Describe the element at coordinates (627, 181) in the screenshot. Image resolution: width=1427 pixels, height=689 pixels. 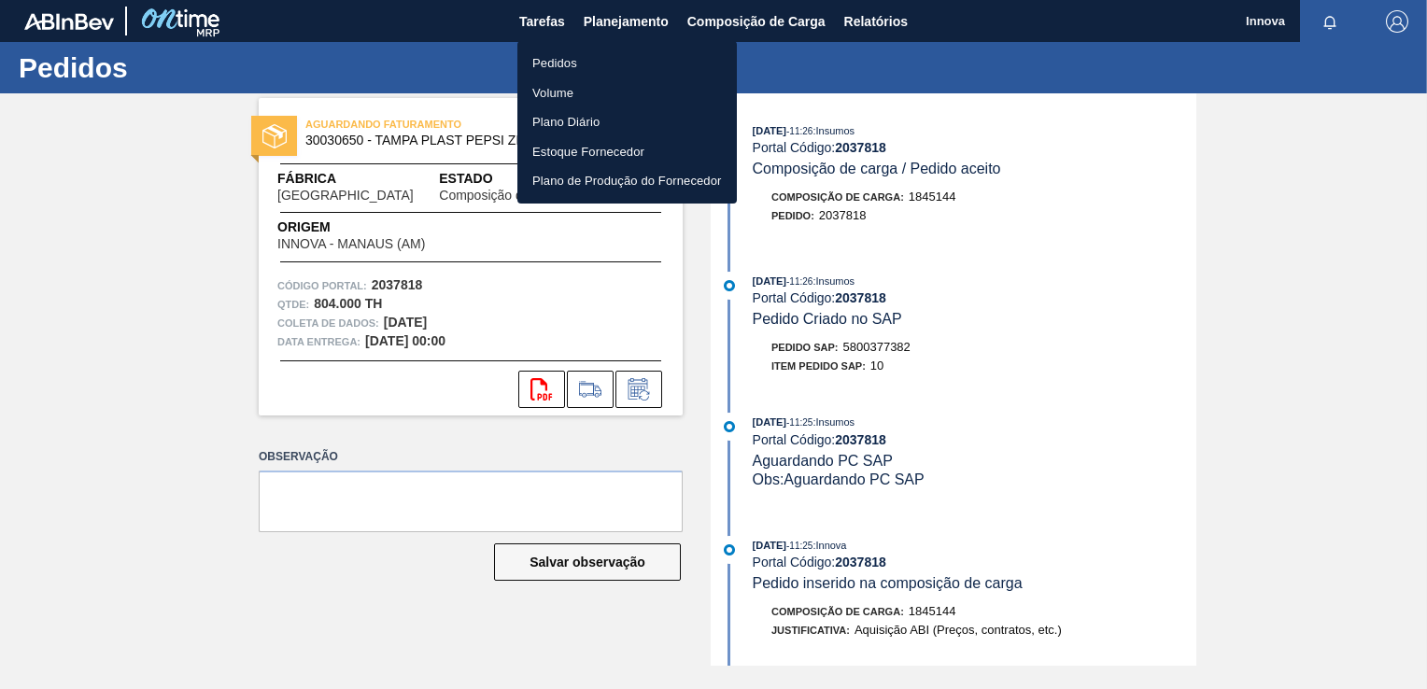
I see `li: Plano de Produção do Fornecedor` at that location.